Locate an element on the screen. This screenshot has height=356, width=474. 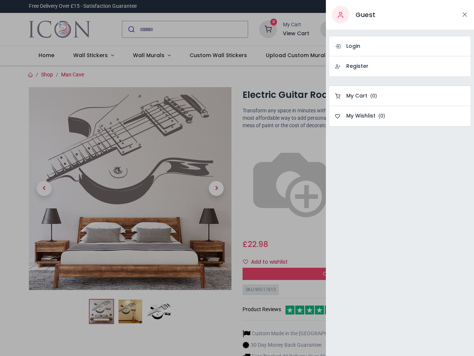
h6: Register is located at coordinates (357, 66).